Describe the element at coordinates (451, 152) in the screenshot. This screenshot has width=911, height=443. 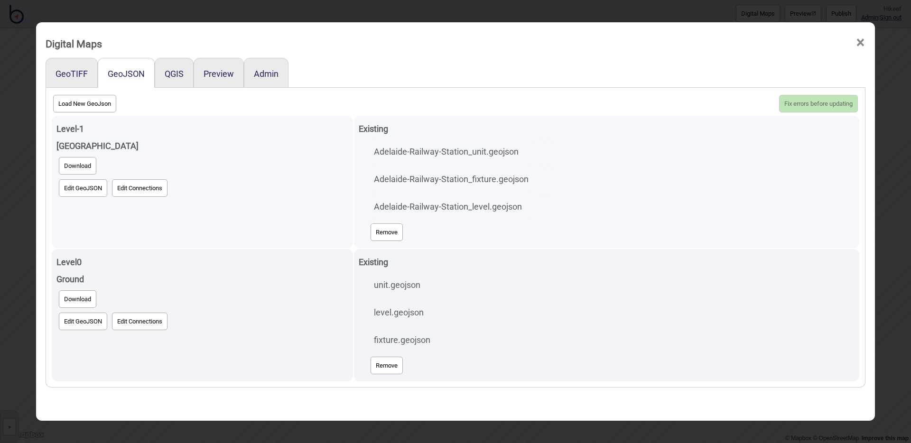
I see `td: Adelaide-Railway-Station_unit.geojson` at that location.